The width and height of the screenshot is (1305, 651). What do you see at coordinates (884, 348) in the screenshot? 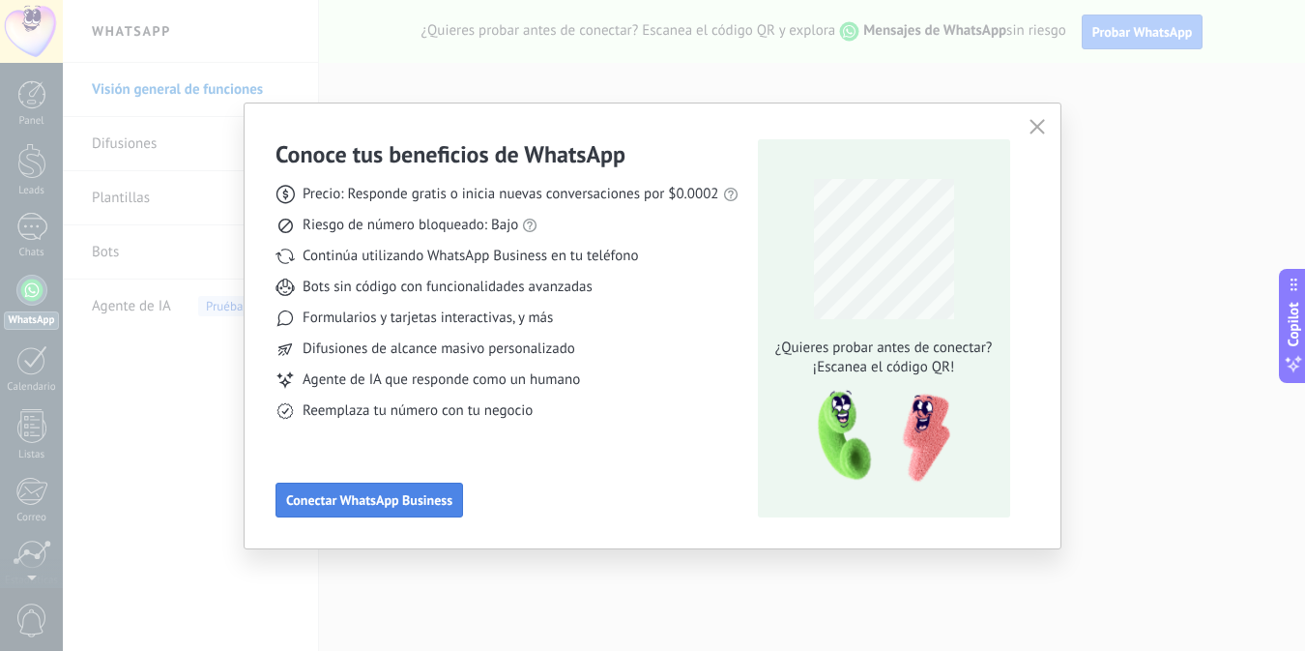
I see `span: ¿Quieres probar antes de conectar?` at bounding box center [884, 348].